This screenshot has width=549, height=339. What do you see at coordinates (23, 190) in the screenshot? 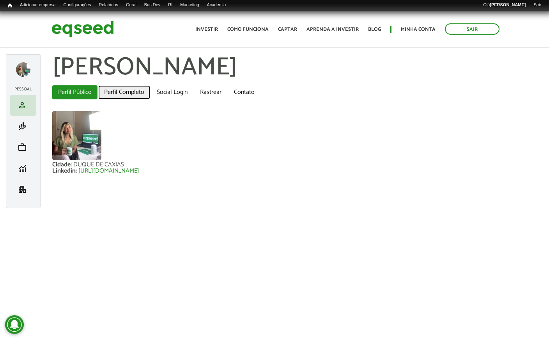
I see `a: apartment` at bounding box center [23, 190].